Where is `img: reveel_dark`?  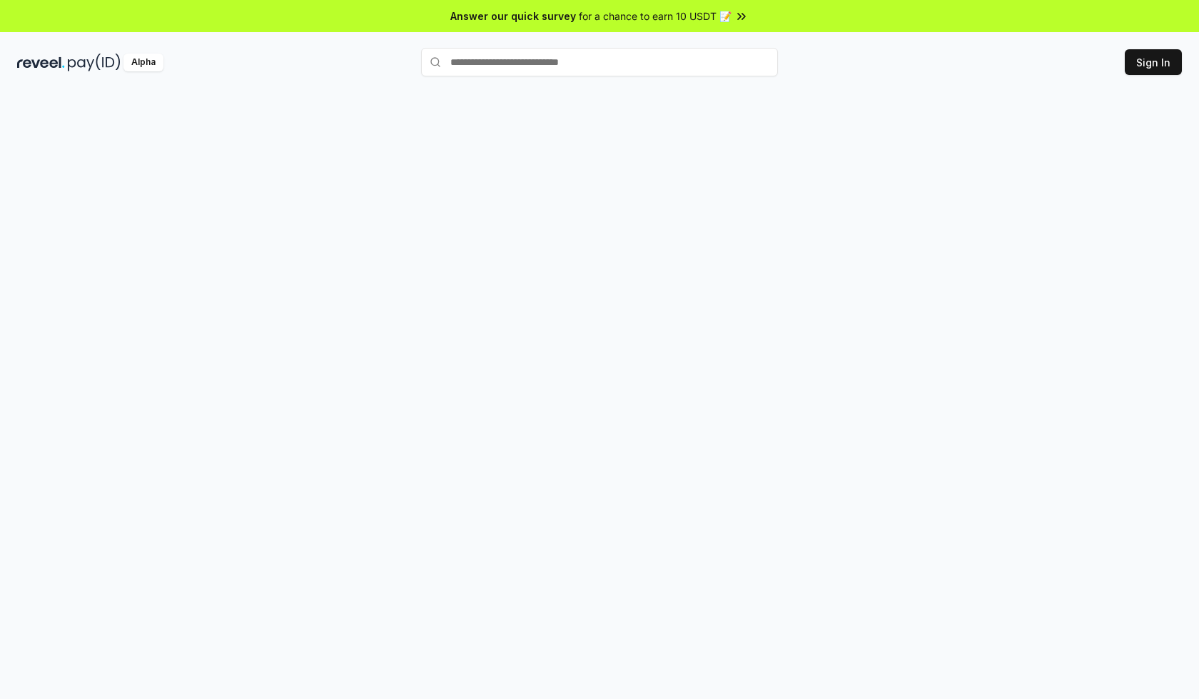 img: reveel_dark is located at coordinates (41, 62).